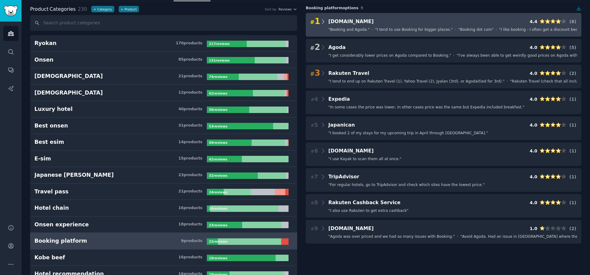  I want to click on span: Japanican, so click(342, 125).